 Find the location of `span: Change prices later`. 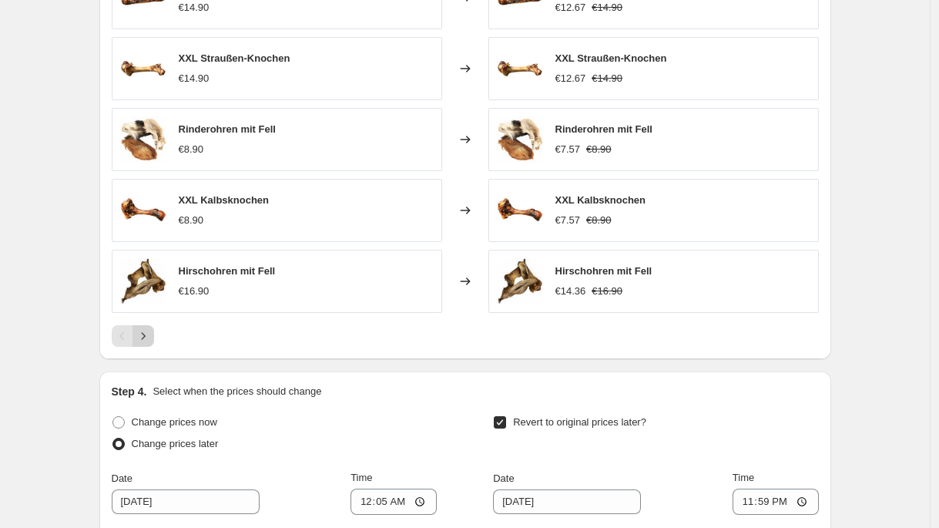

span: Change prices later is located at coordinates (175, 443).